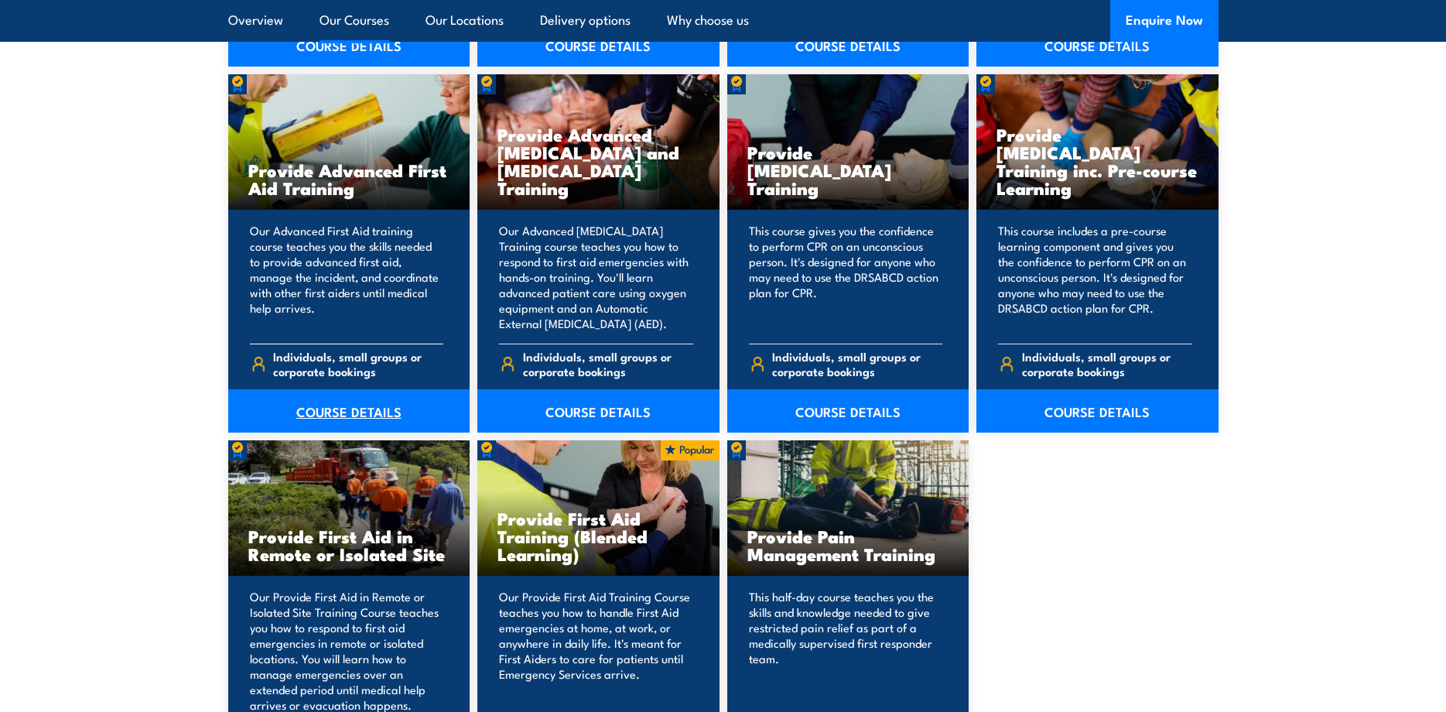 The height and width of the screenshot is (712, 1446). I want to click on p: Our Advanced First Aid training course teaches you the skills needed to provide advanced first ai..., so click(347, 277).